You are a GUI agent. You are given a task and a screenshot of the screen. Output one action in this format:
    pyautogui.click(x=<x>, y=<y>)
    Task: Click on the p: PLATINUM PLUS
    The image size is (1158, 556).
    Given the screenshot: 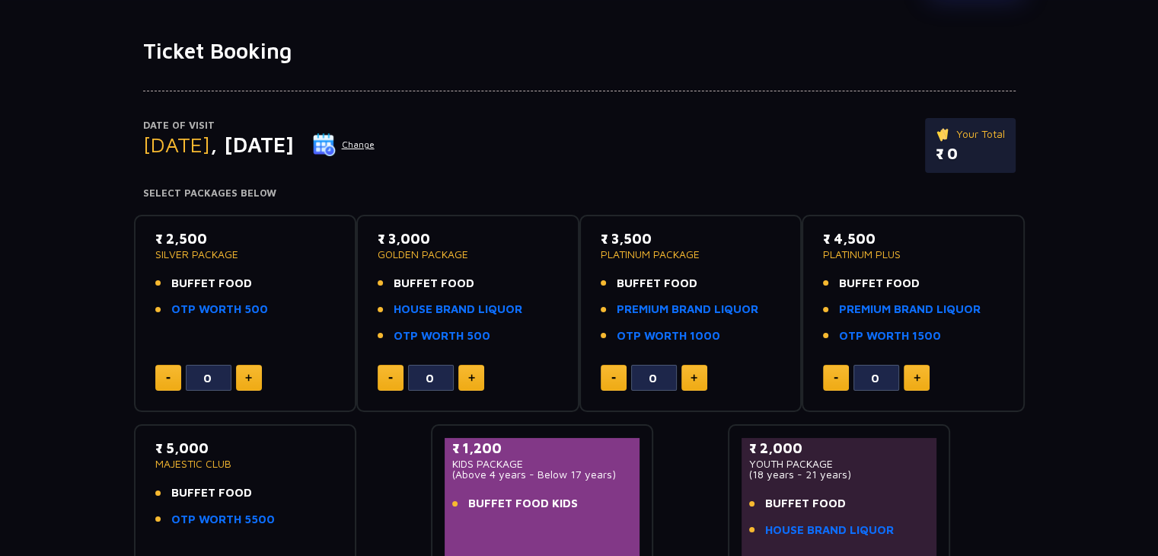 What is the action you would take?
    pyautogui.click(x=912, y=254)
    